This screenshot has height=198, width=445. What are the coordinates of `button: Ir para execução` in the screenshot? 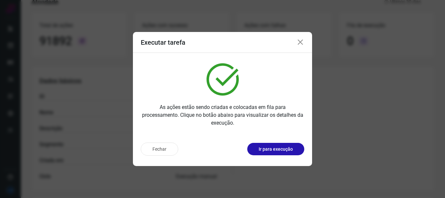 It's located at (276, 149).